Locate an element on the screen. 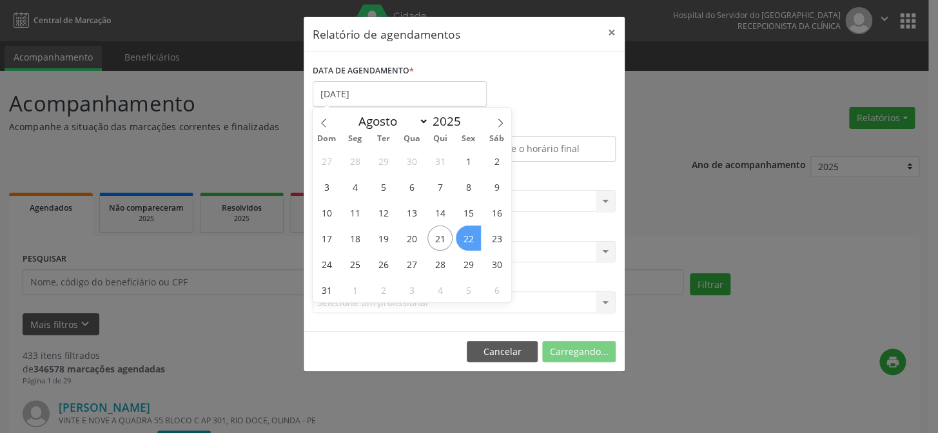 The image size is (938, 433). span: Agosto 9, 2025 is located at coordinates (497, 186).